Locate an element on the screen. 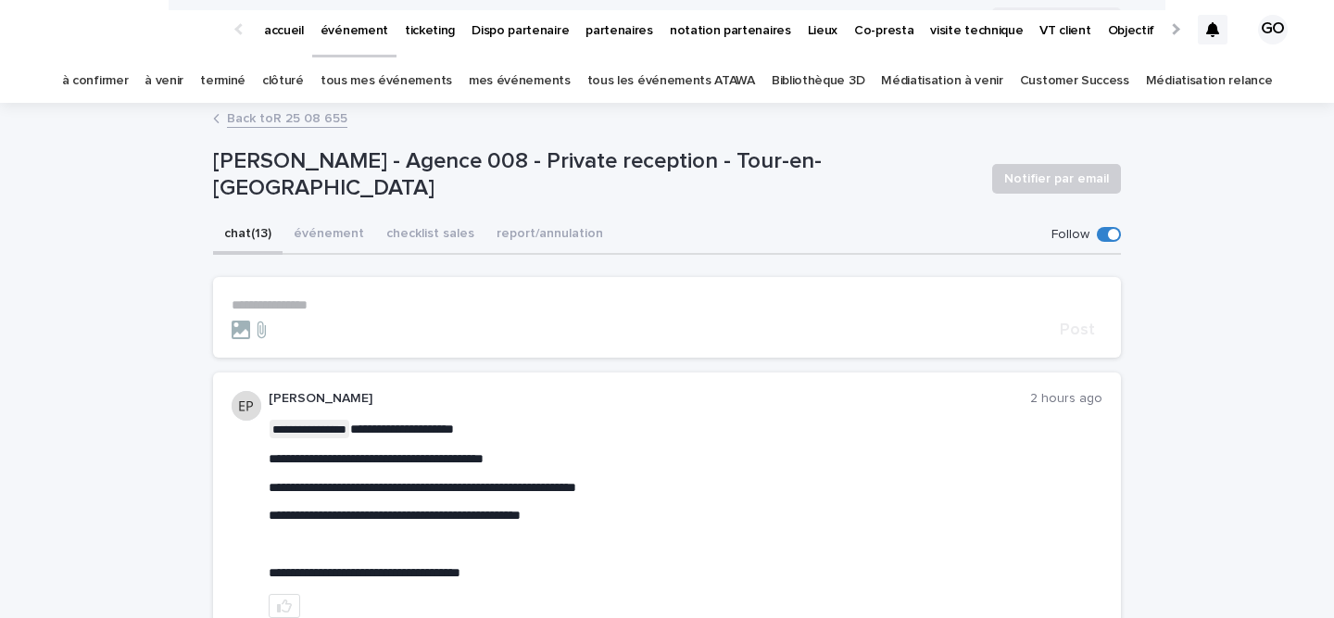  a: à venir is located at coordinates (164, 81).